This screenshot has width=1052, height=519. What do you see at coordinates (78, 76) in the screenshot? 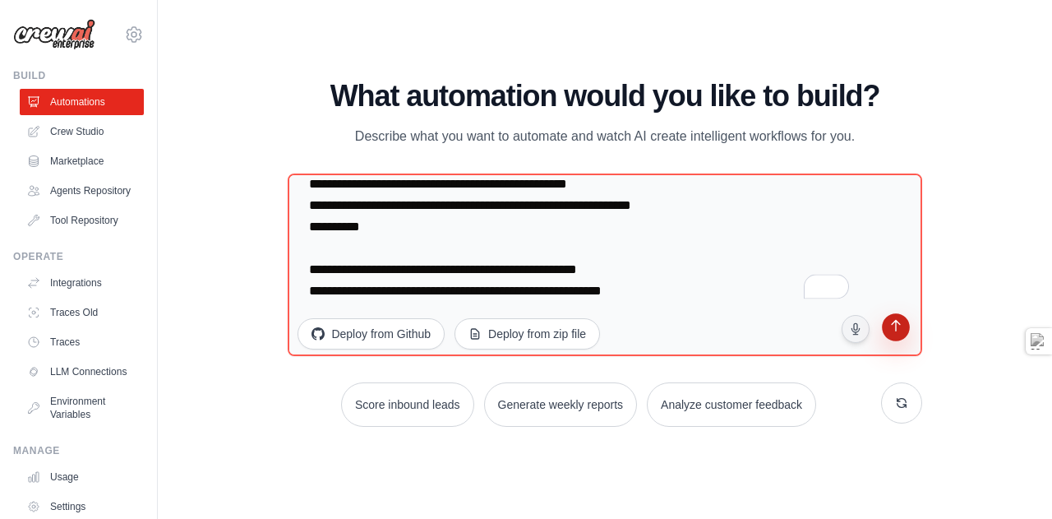
I see `div: Build` at bounding box center [78, 76].